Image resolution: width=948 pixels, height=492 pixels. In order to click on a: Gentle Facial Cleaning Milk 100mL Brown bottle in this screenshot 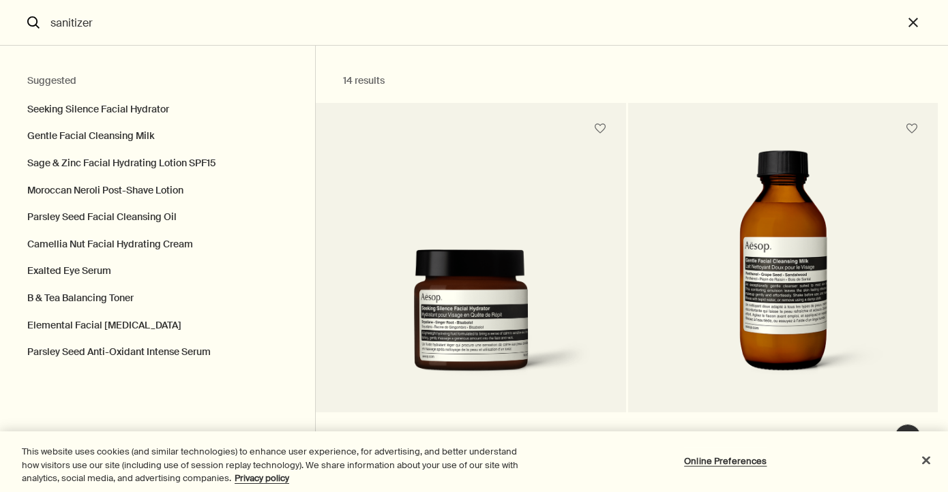, I will do `click(783, 276)`.